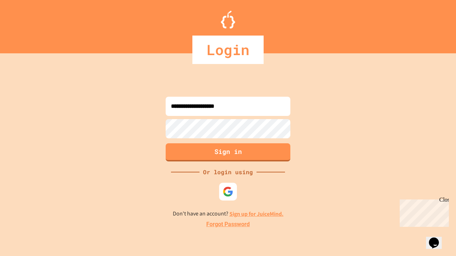 This screenshot has width=456, height=256. I want to click on div: Or login using, so click(228, 172).